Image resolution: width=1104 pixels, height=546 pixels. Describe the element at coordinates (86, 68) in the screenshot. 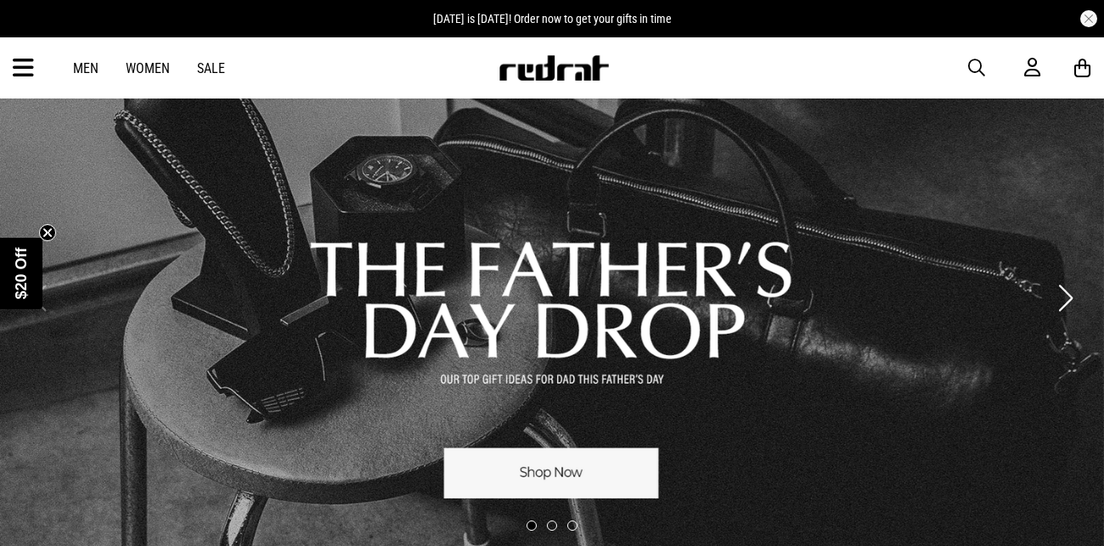

I see `a: Men` at that location.